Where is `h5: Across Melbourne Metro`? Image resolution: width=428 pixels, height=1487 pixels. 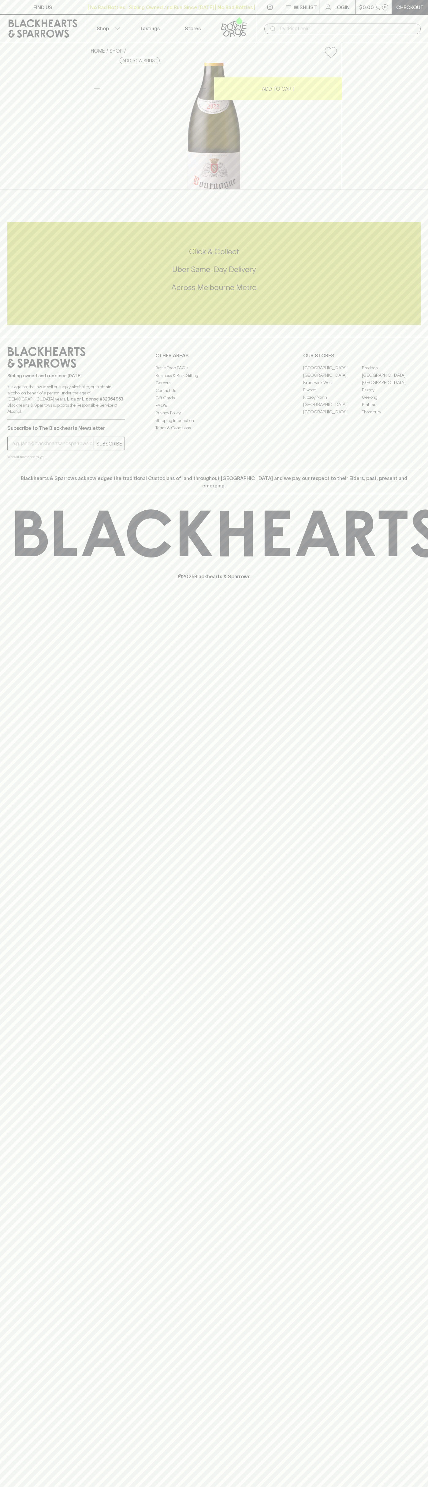
h5: Across Melbourne Metro is located at coordinates (214, 287).